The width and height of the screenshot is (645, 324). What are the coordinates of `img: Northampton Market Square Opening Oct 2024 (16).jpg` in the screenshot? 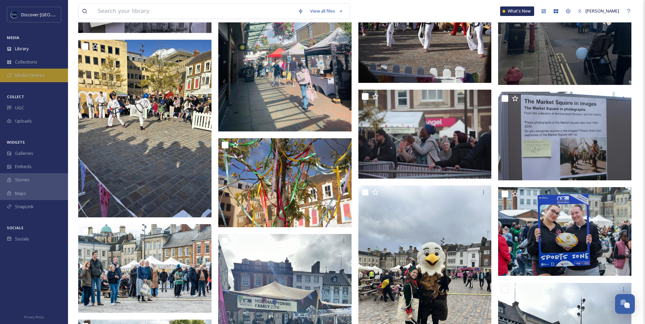 It's located at (145, 269).